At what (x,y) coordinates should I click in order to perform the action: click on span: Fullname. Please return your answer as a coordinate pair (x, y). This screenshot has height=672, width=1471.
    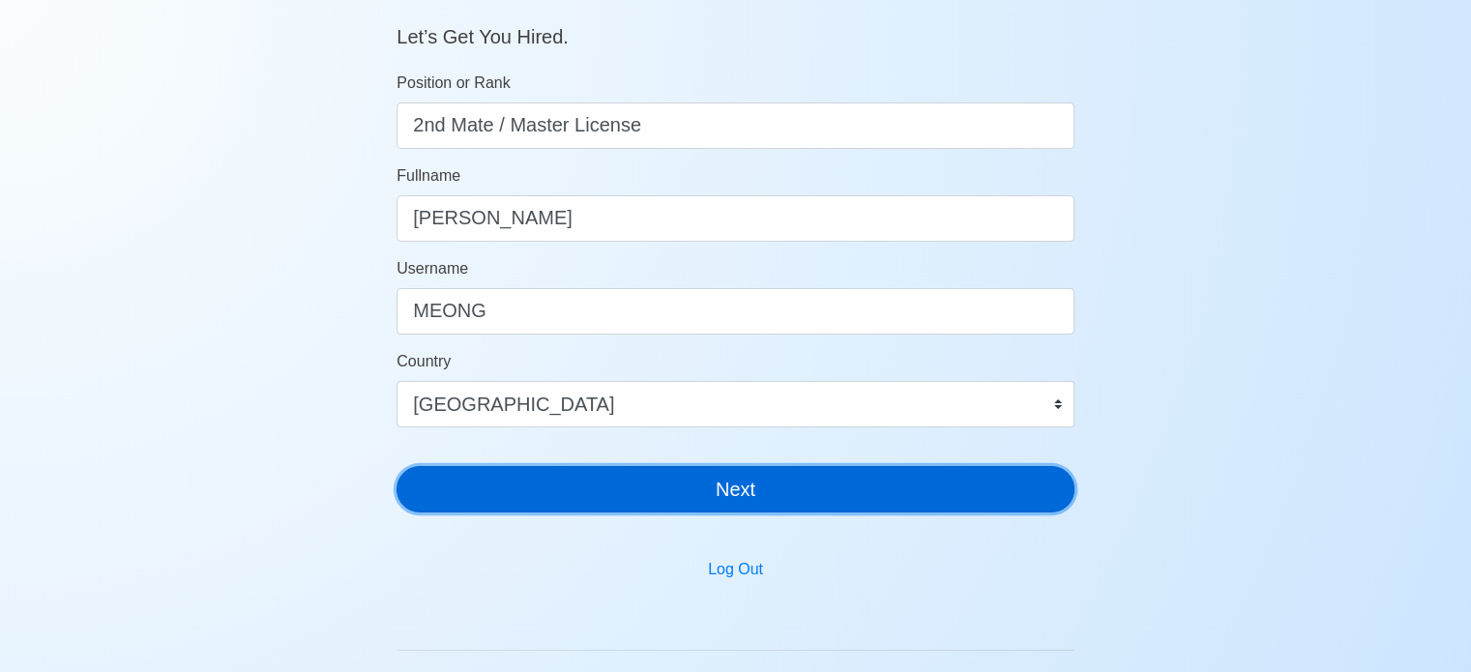
    Looking at the image, I should click on (428, 175).